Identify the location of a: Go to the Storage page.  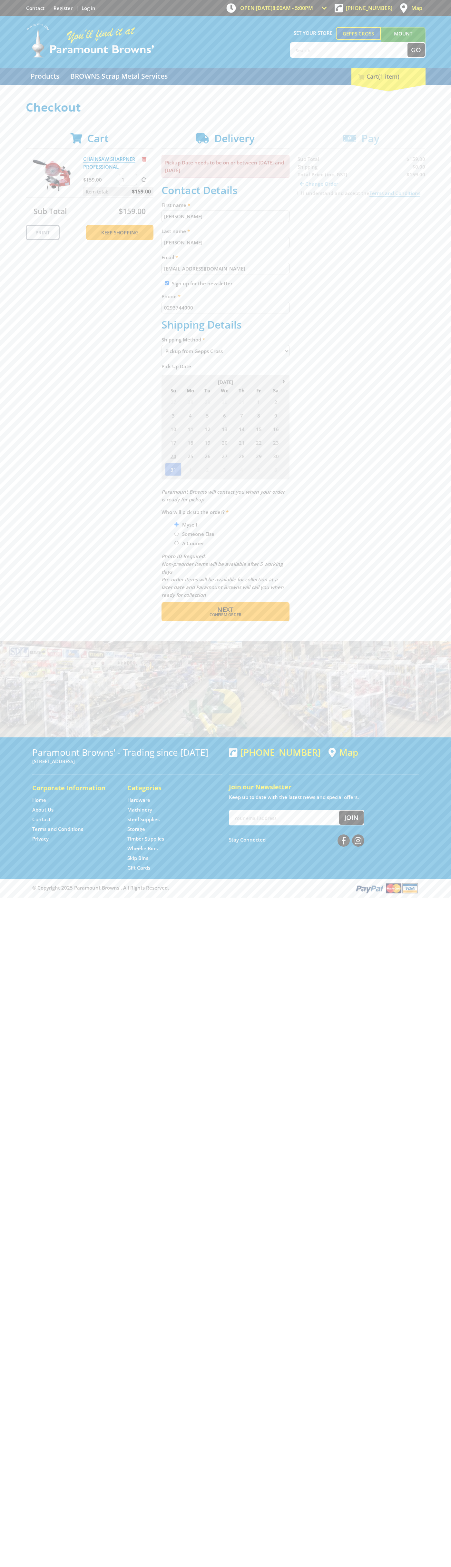
(136, 829).